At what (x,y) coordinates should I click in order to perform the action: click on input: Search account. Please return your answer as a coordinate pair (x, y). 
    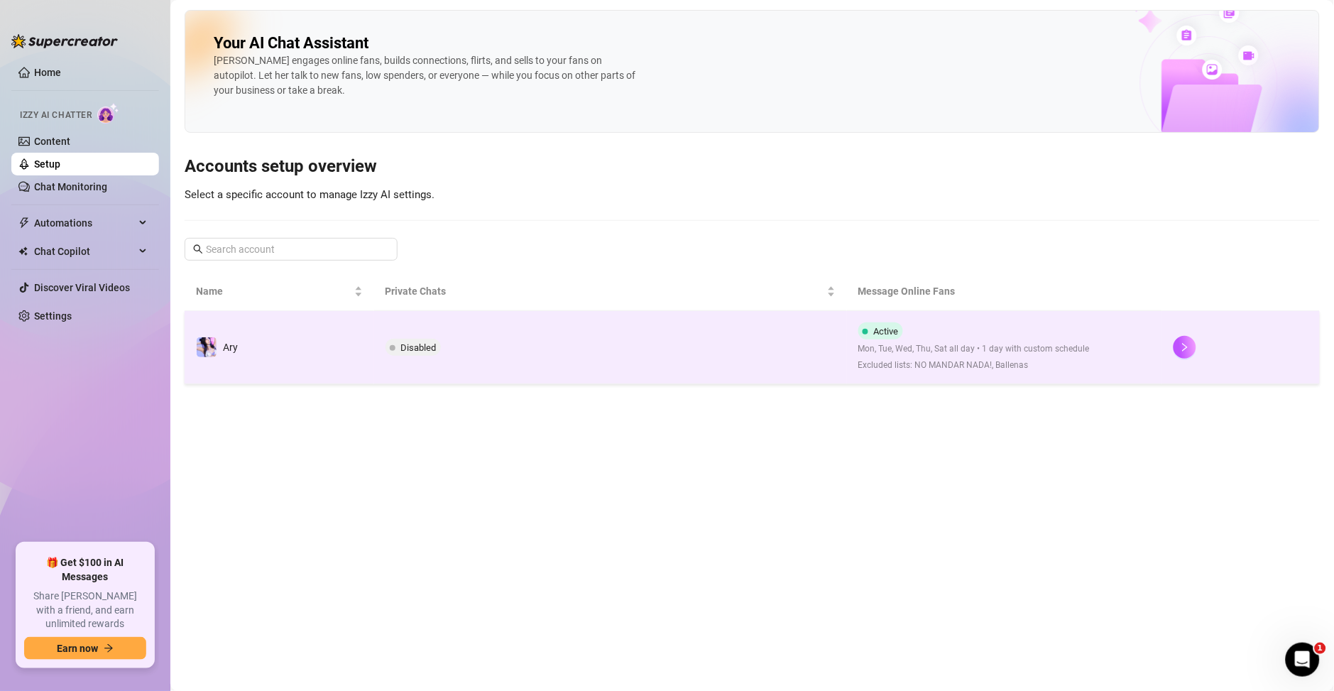
    Looking at the image, I should click on (292, 249).